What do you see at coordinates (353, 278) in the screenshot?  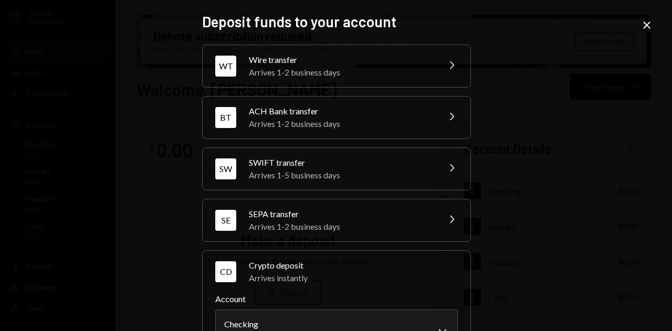 I see `div: Arrives instantly` at bounding box center [353, 278].